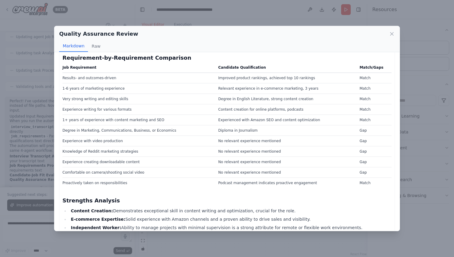  I want to click on td: Podcast management indicates proactive engagement, so click(285, 183).